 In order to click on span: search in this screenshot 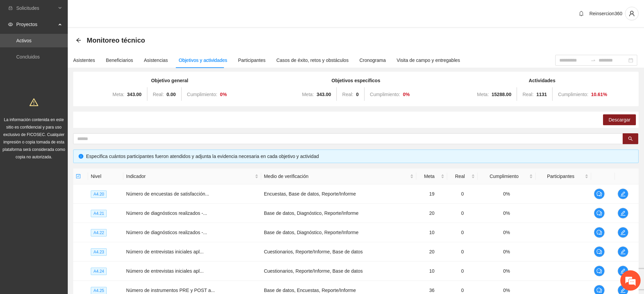, I will do `click(630, 139)`.